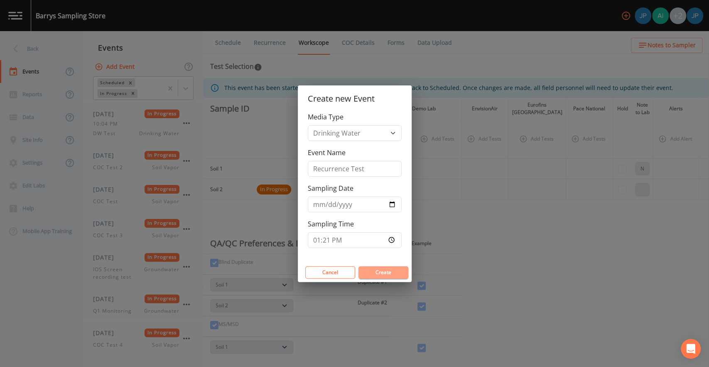  Describe the element at coordinates (330, 188) in the screenshot. I see `label: Sampling Date` at that location.